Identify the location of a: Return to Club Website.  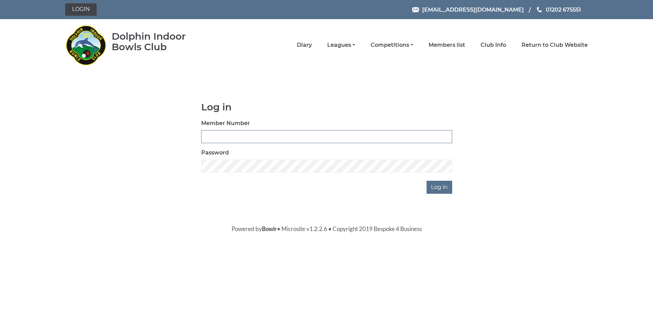
(554, 45).